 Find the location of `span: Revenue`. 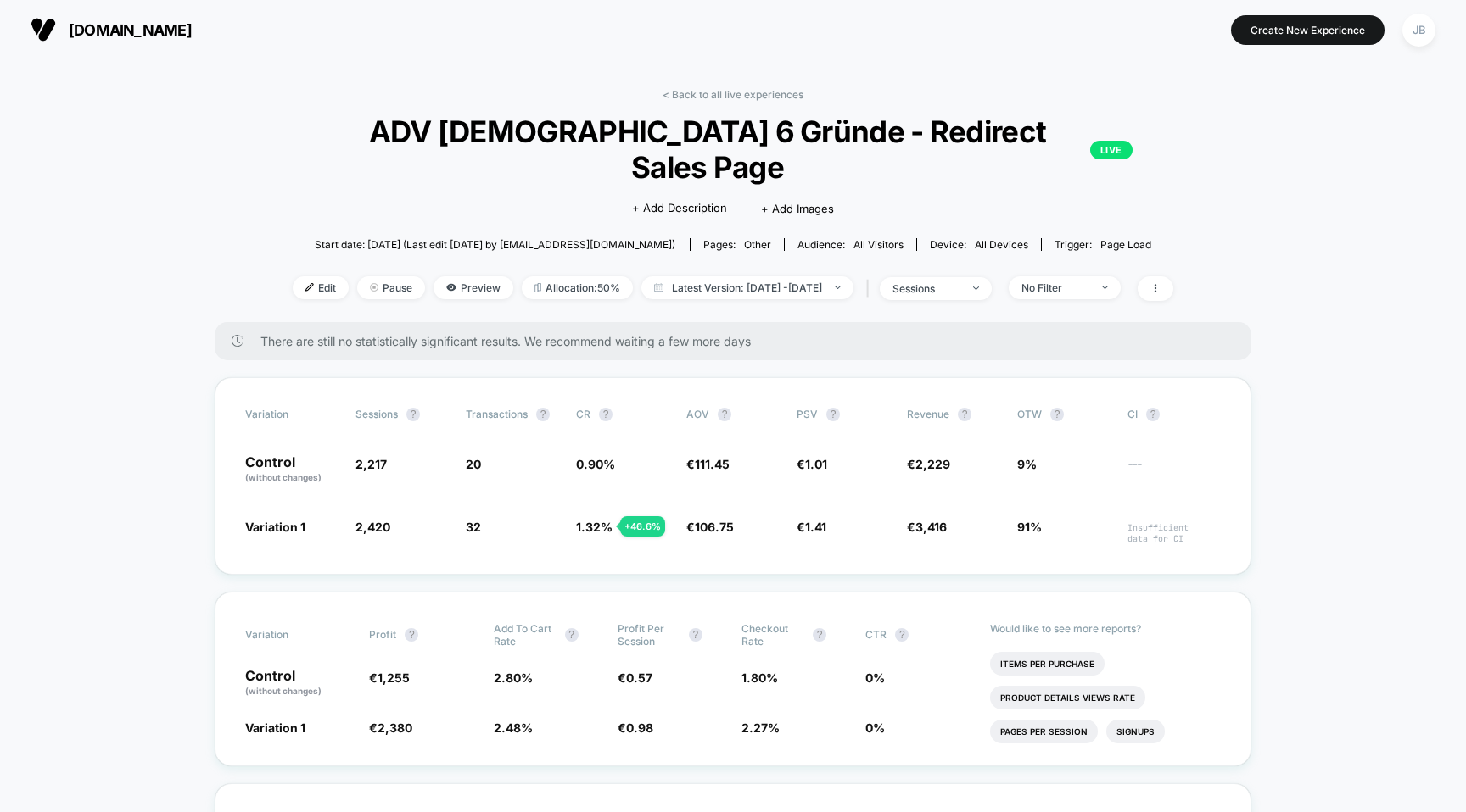

span: Revenue is located at coordinates (928, 413).